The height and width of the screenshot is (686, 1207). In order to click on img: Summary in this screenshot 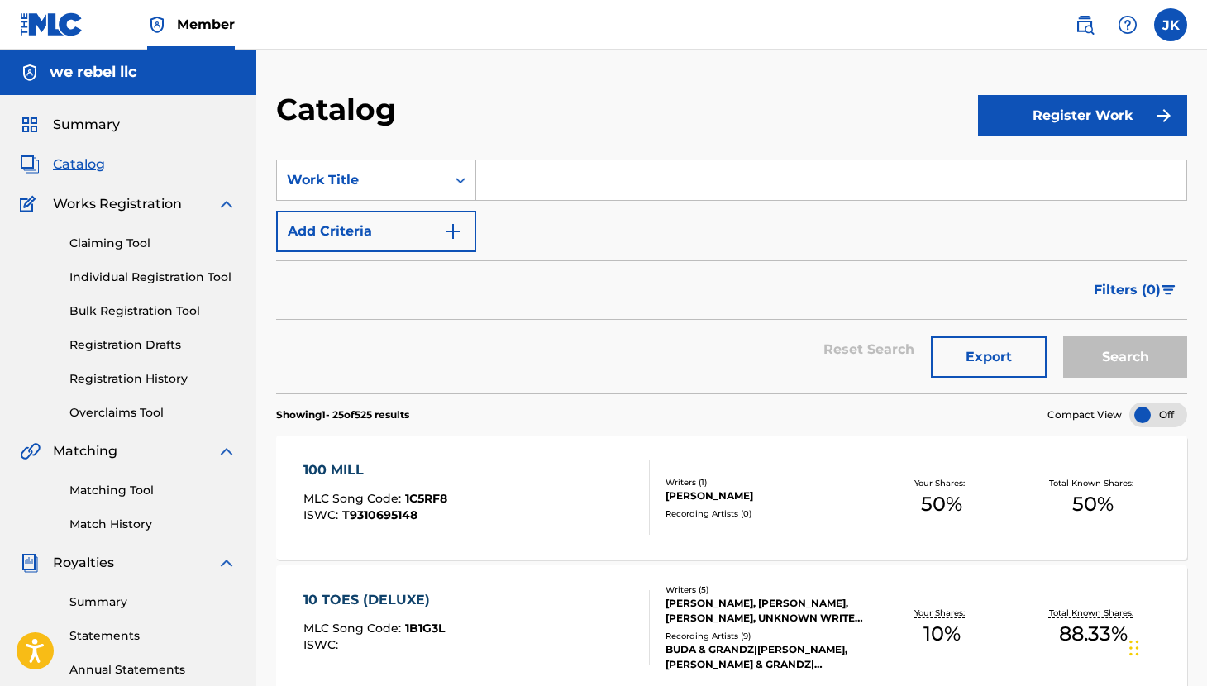, I will do `click(30, 125)`.